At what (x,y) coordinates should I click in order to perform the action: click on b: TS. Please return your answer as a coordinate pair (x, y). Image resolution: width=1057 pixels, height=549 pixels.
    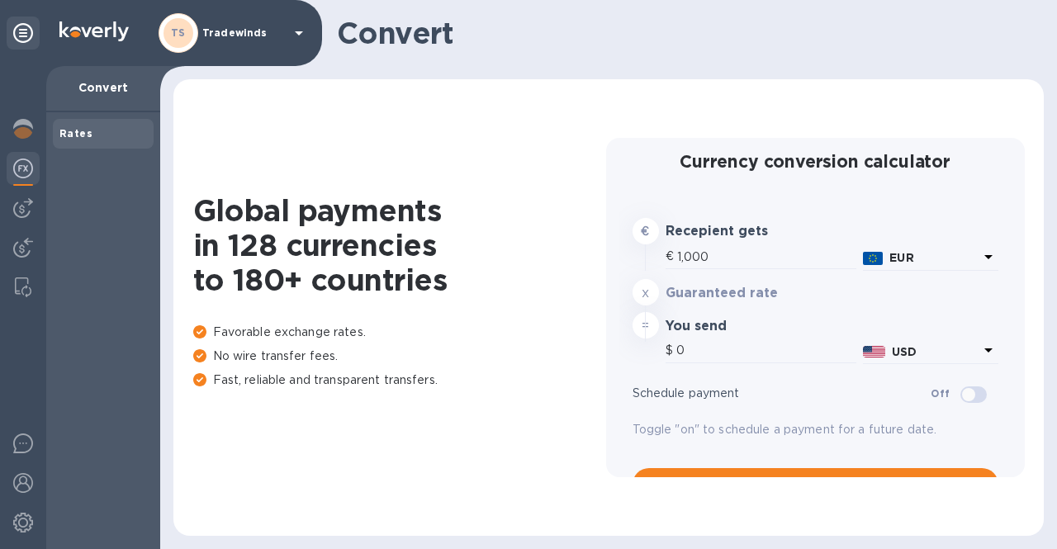
    Looking at the image, I should click on (178, 32).